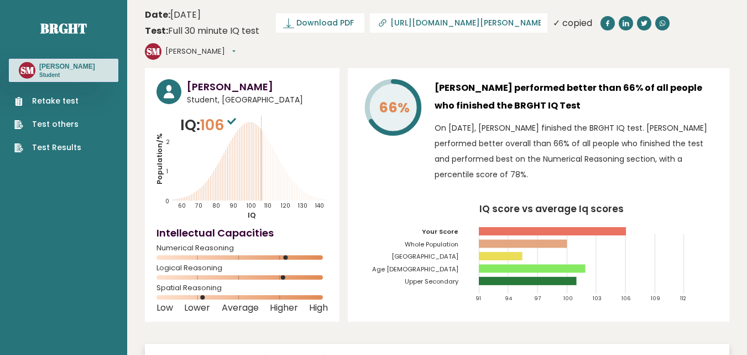  What do you see at coordinates (242, 268) in the screenshot?
I see `span: Logical Reasoning` at bounding box center [242, 268].